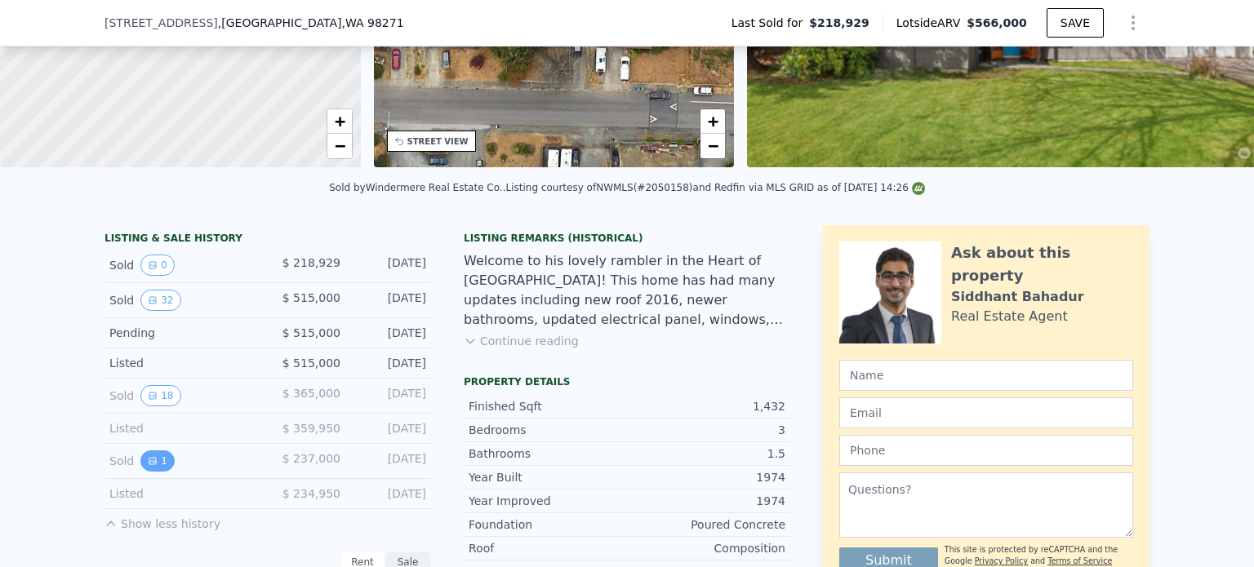 The height and width of the screenshot is (567, 1254). Describe the element at coordinates (1009, 317) in the screenshot. I see `div: Real Estate Agent` at that location.